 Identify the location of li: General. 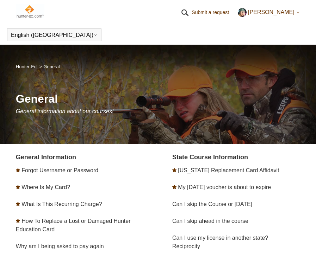
(49, 67).